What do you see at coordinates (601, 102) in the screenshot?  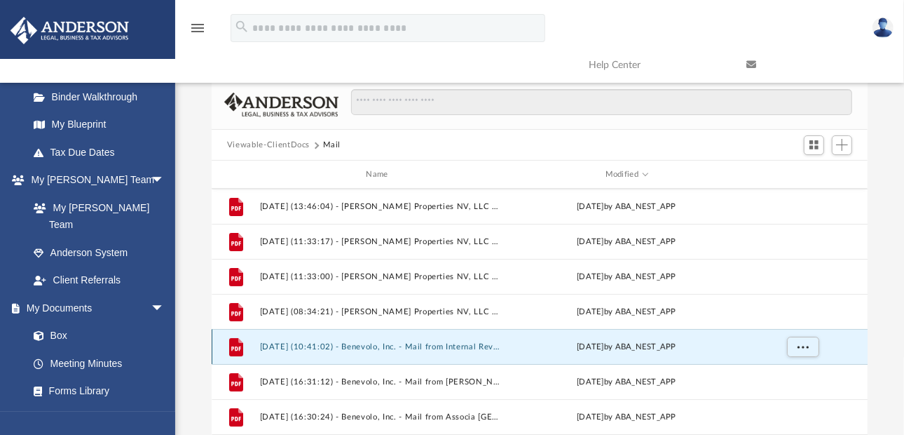 I see `input: Search files and folders` at bounding box center [601, 102].